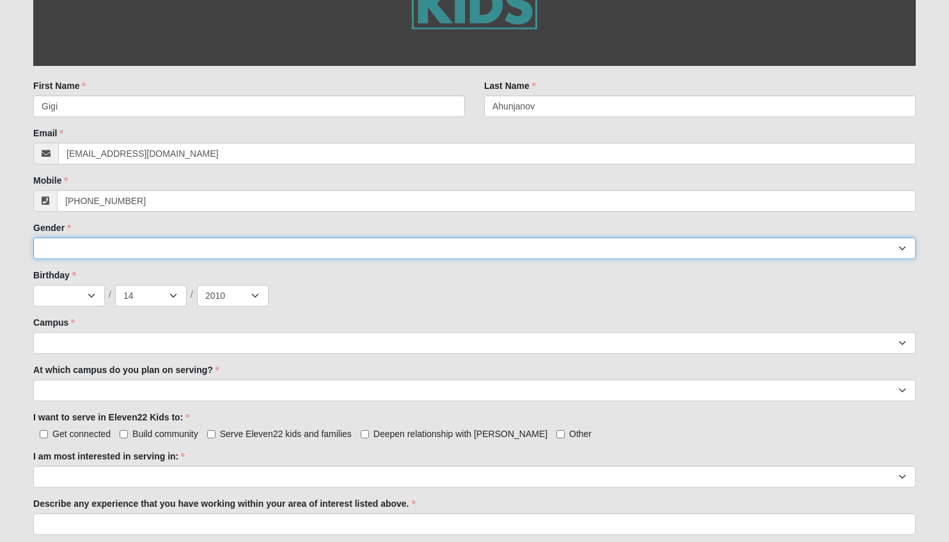 The image size is (949, 542). Describe the element at coordinates (43, 434) in the screenshot. I see `input: Get connected` at that location.